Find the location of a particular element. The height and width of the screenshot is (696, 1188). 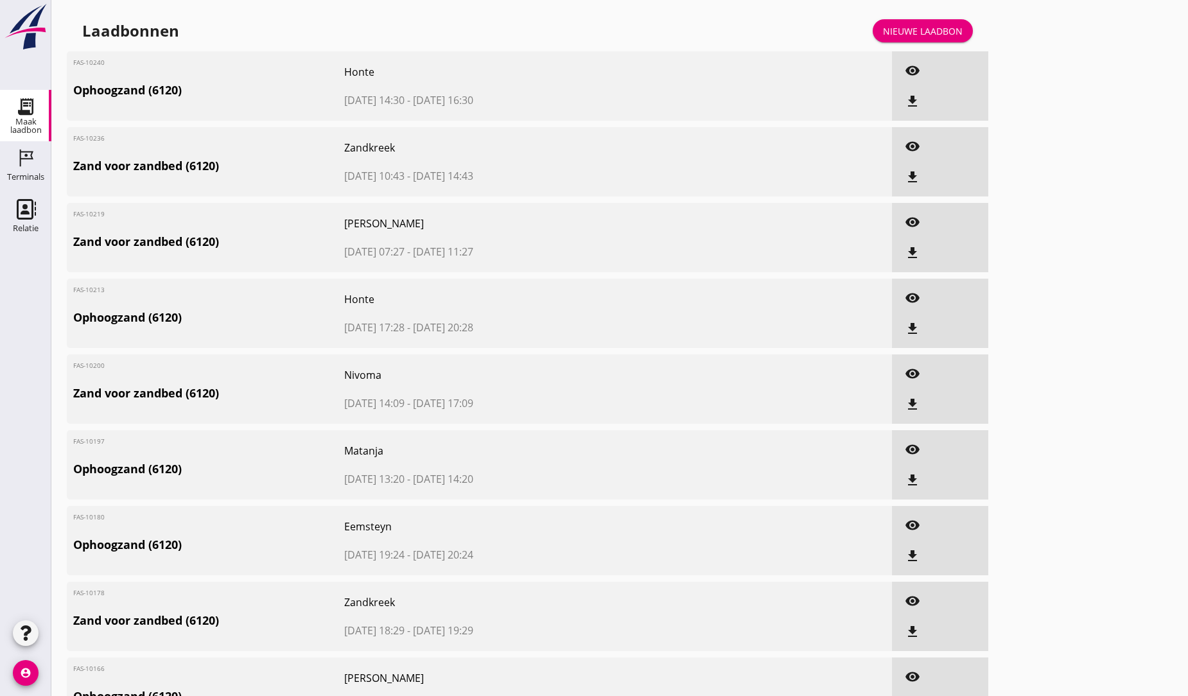

span: FAS-10240 is located at coordinates (91, 62).